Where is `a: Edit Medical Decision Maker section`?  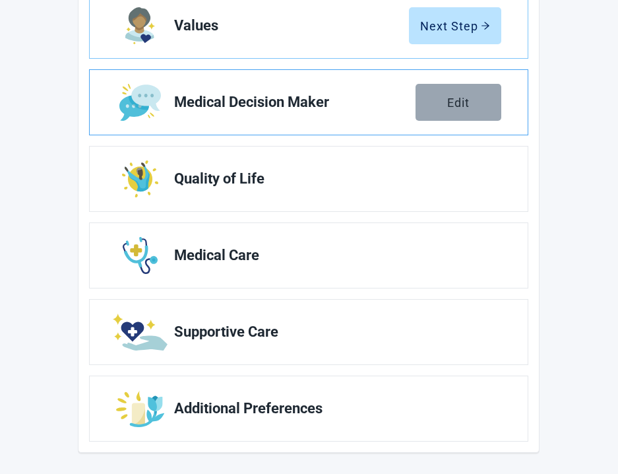 a: Edit Medical Decision Maker section is located at coordinates (309, 102).